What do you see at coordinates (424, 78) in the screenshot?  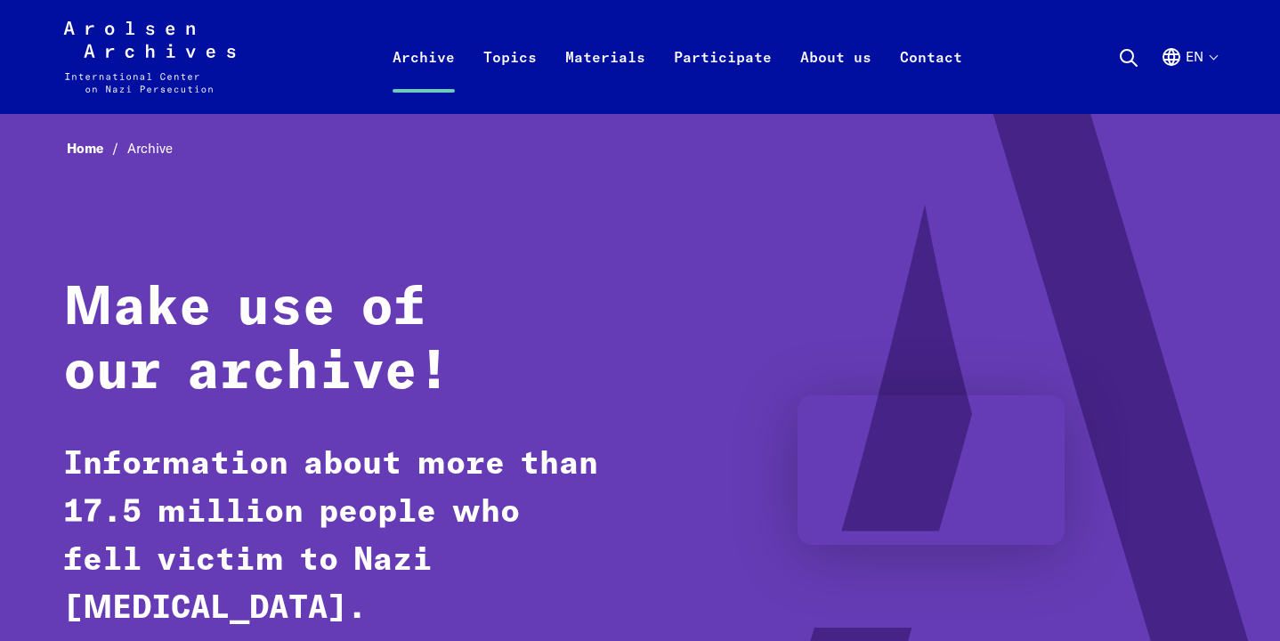 I see `a: Archive` at bounding box center [424, 78].